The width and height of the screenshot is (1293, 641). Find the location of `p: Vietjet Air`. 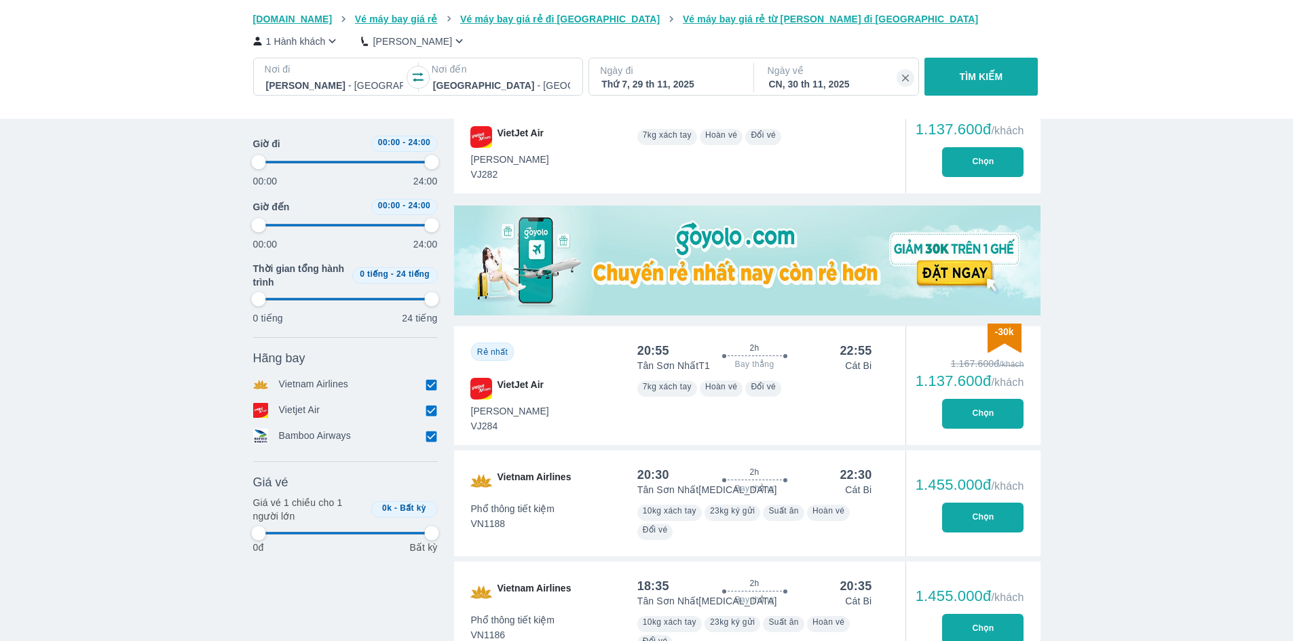

p: Vietjet Air is located at coordinates (299, 411).